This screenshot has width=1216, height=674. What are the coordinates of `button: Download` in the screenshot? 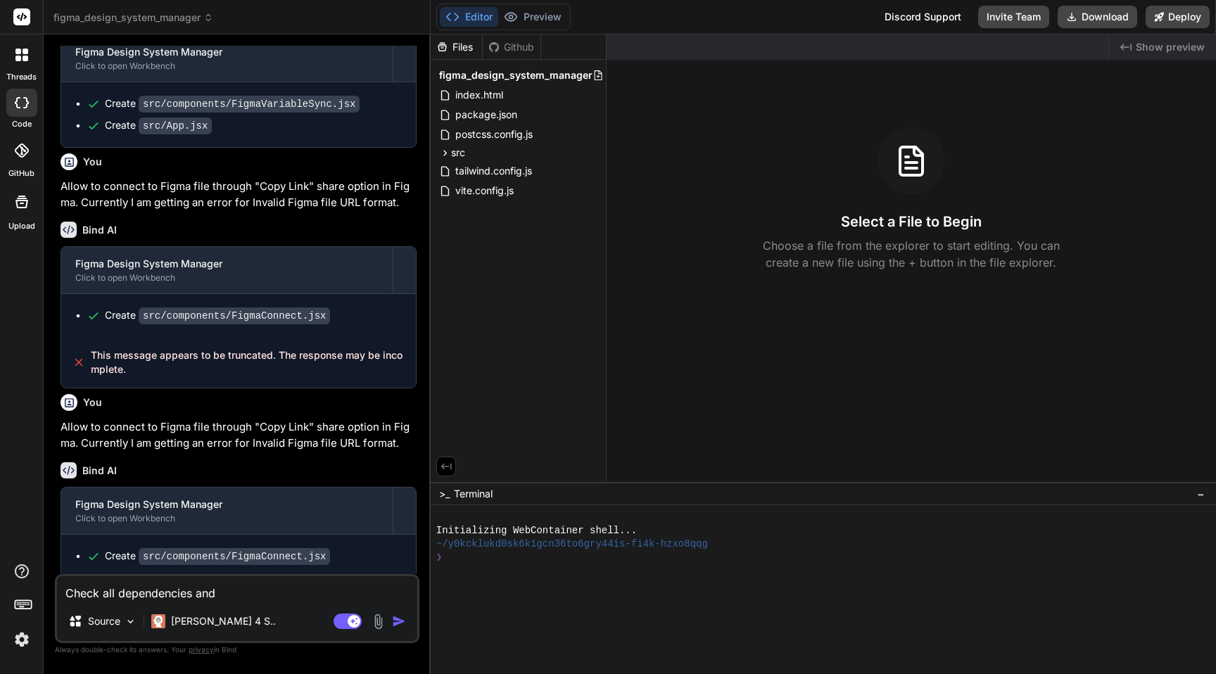 It's located at (1098, 17).